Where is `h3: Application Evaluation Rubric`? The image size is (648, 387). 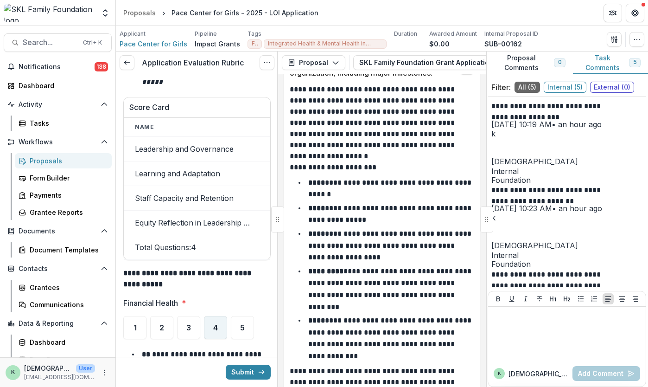
h3: Application Evaluation Rubric is located at coordinates (193, 63).